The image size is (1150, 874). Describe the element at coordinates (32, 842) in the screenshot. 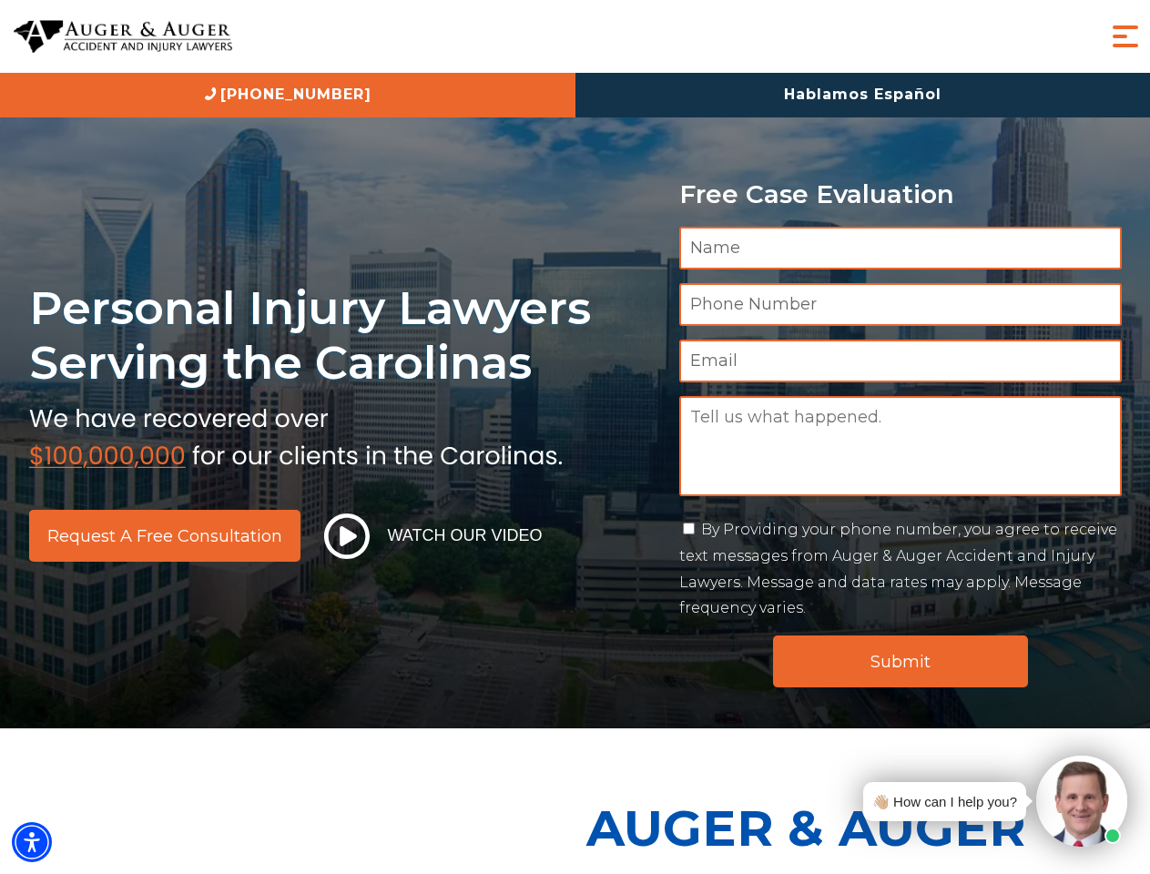

I see `div: Accessibility Menu` at that location.